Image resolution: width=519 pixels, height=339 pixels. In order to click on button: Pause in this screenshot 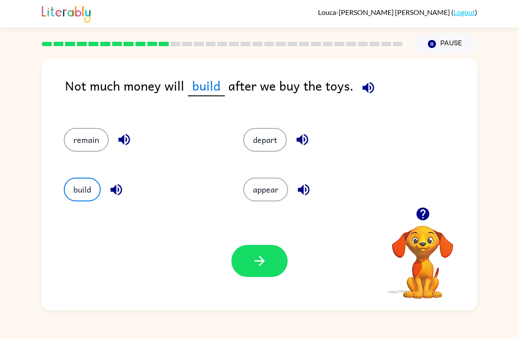, I will do `click(445, 44)`.